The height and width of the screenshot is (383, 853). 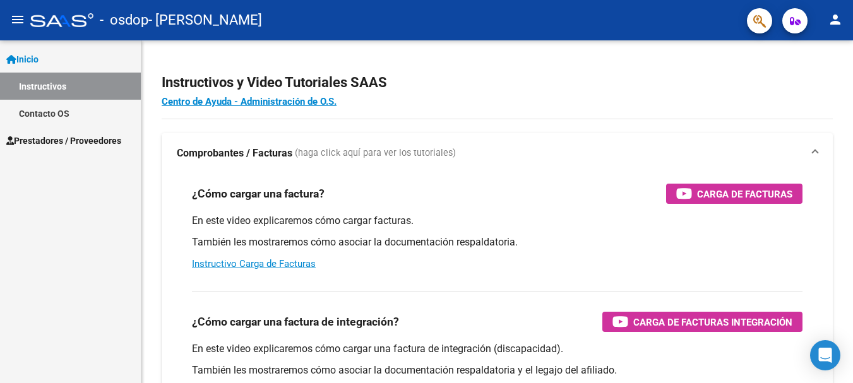 What do you see at coordinates (713, 322) in the screenshot?
I see `span: Carga de Facturas Integración` at bounding box center [713, 322].